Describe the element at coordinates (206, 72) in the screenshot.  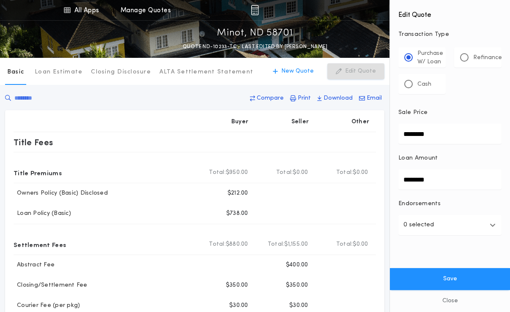
I see `p: ALTA Settlement Statement` at that location.